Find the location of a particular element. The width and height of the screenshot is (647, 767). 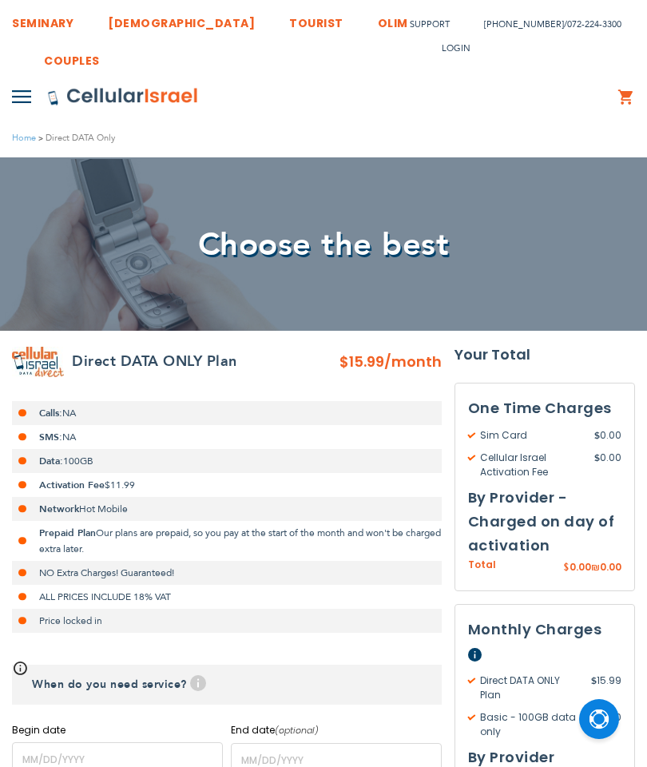

li: NO Extra Charges! Guaranteed! is located at coordinates (227, 573).